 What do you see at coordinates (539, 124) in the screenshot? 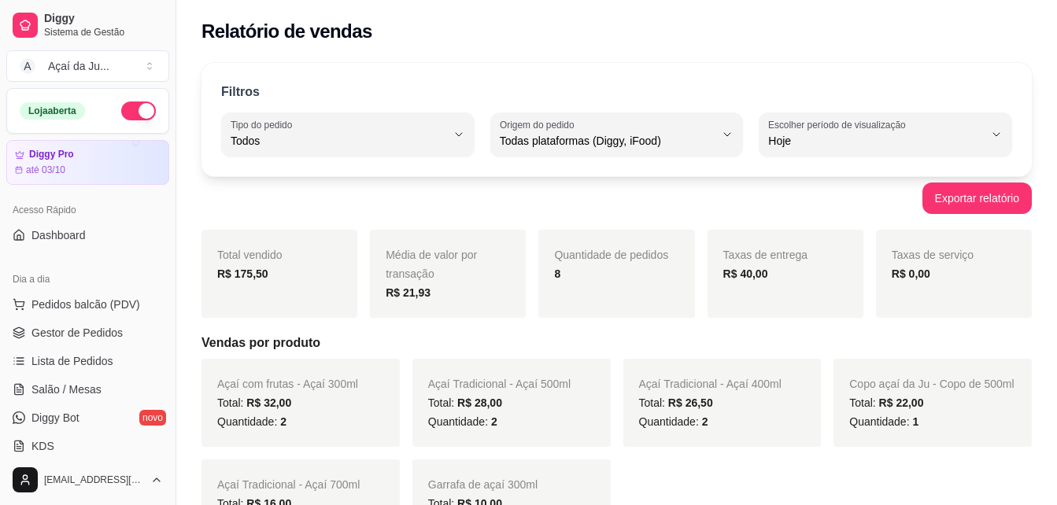
I see `label: Origem do pedido` at bounding box center [539, 124].